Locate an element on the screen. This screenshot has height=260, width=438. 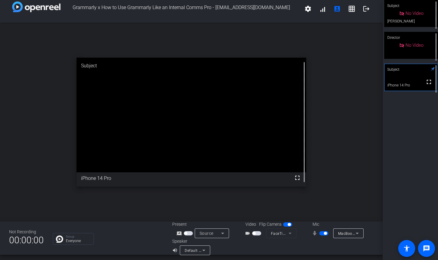
span: Default - MacBook Pro Speakers (Built-in) is located at coordinates (221, 251).